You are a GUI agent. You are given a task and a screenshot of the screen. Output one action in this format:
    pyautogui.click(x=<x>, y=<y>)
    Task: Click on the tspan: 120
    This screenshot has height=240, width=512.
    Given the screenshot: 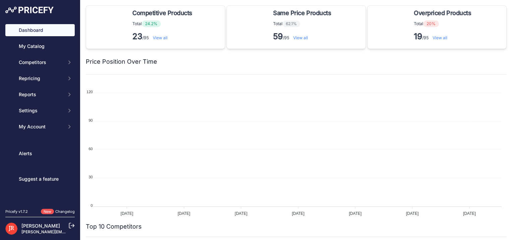 What is the action you would take?
    pyautogui.click(x=89, y=92)
    